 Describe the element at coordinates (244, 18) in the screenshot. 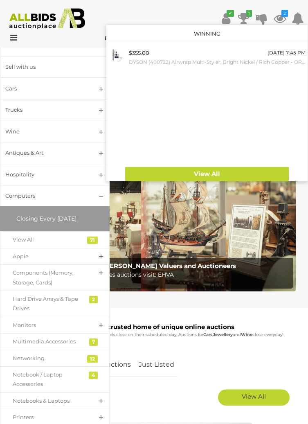

I see `a: 1` at that location.